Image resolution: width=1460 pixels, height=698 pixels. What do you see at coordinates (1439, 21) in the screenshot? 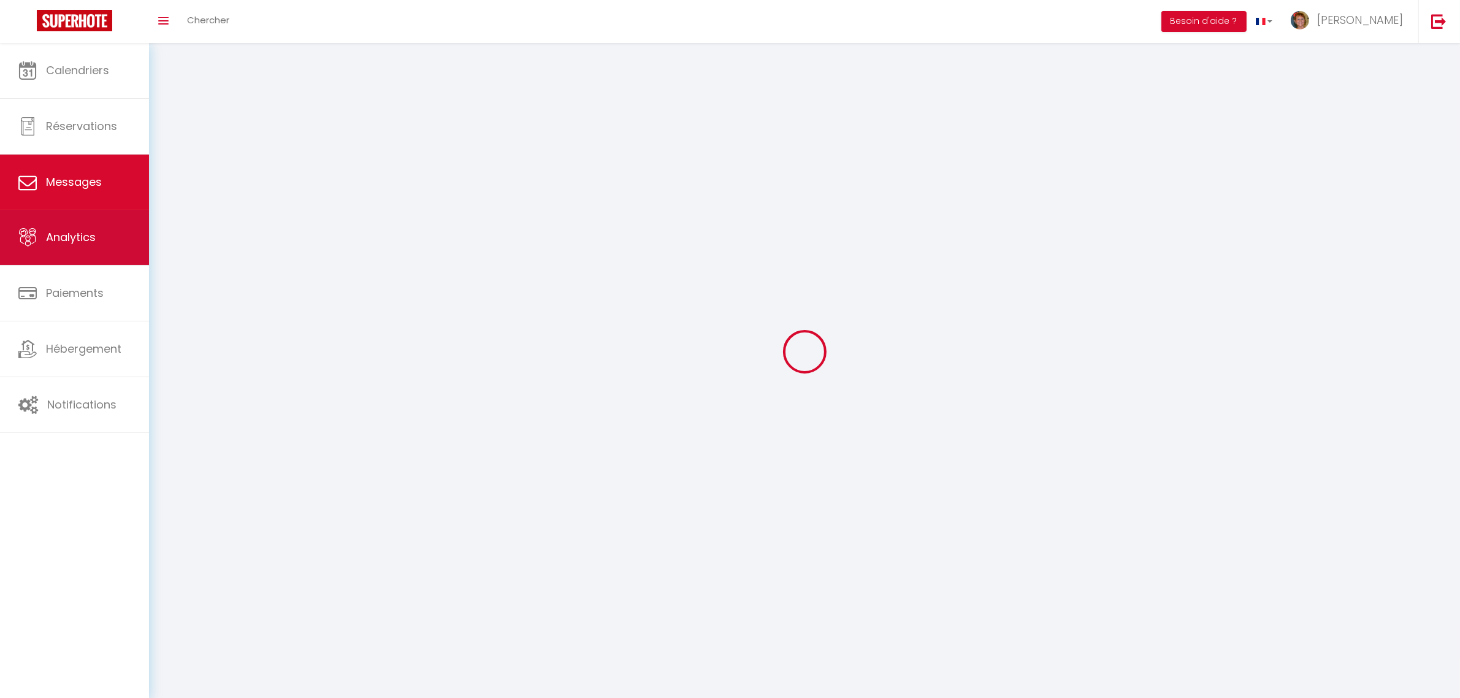
I see `img: logout` at bounding box center [1439, 21].